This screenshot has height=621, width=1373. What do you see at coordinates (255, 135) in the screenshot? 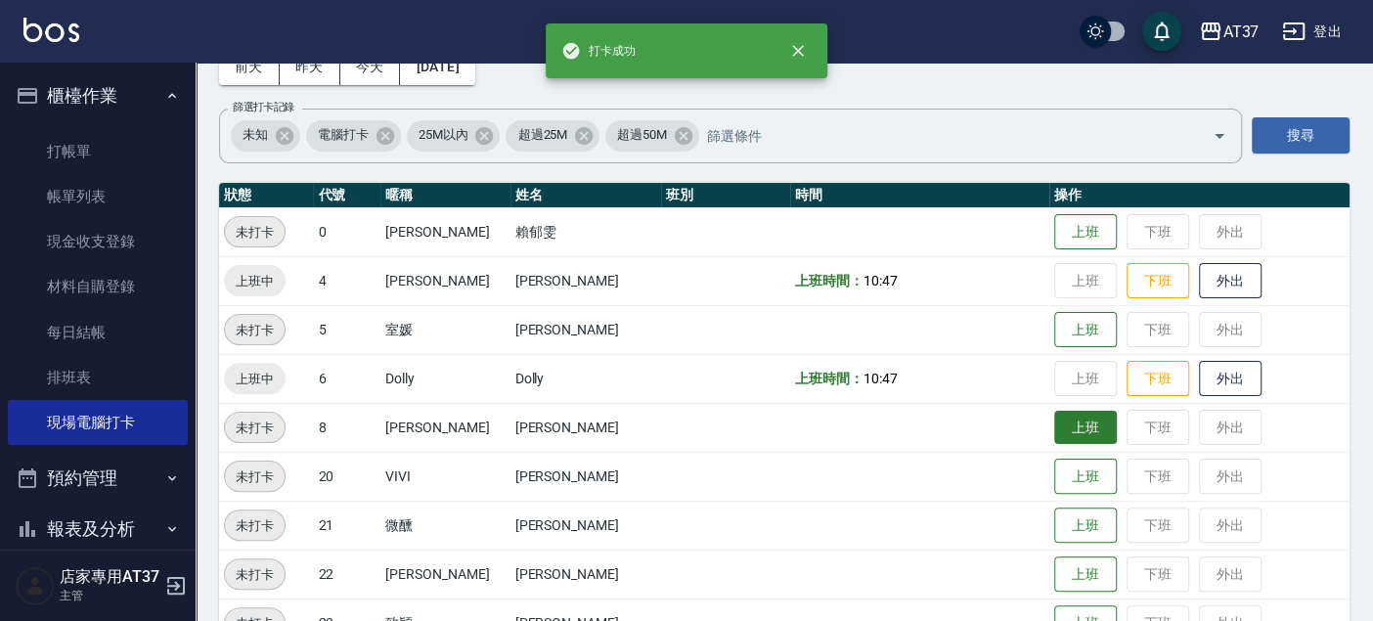
I see `span: 未知` at bounding box center [255, 135].